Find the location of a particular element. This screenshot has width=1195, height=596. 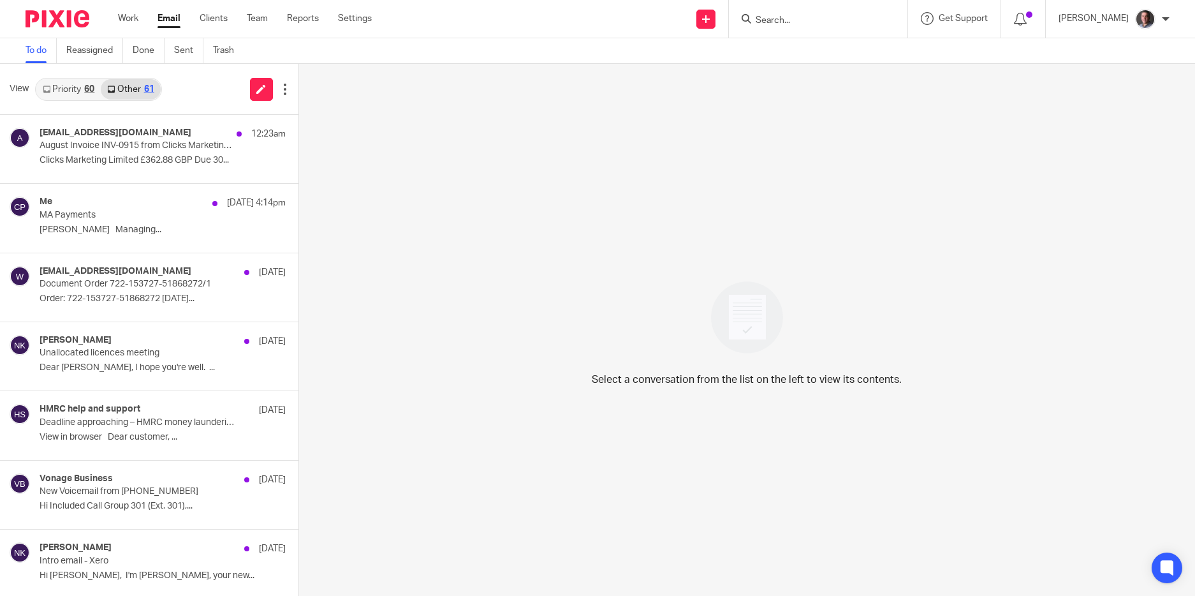

p: MA Payments is located at coordinates (138, 215).